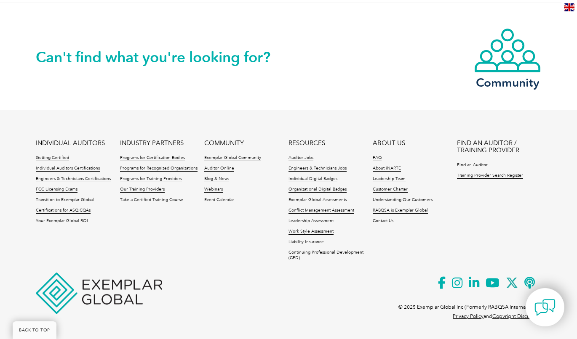 Image resolution: width=577 pixels, height=339 pixels. What do you see at coordinates (232, 158) in the screenshot?
I see `a: Exemplar Global Community` at bounding box center [232, 158].